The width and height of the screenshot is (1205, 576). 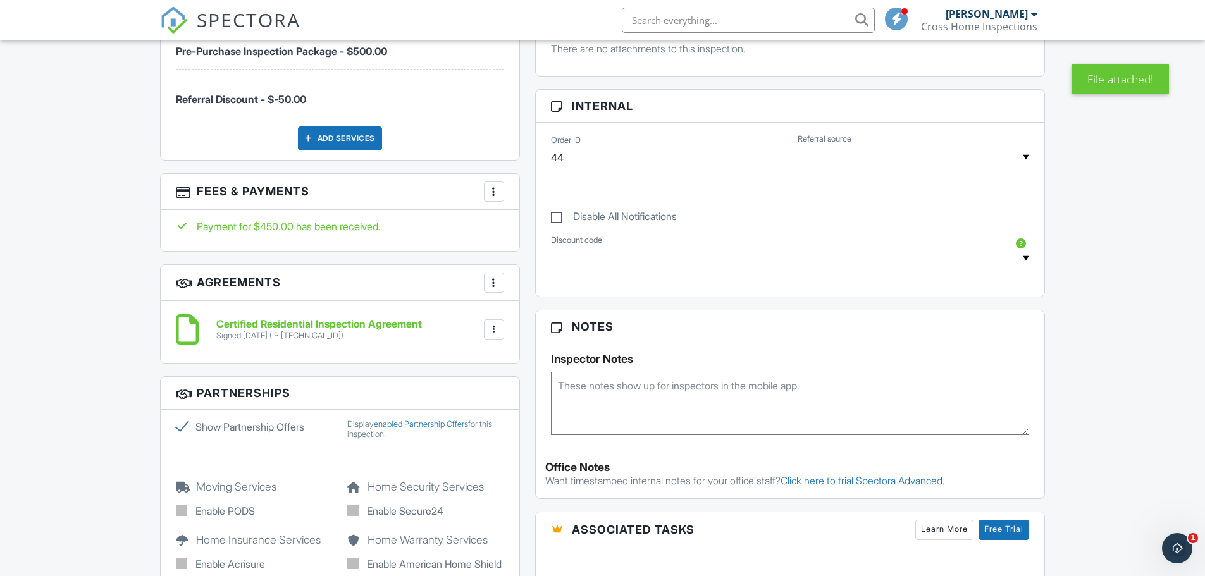 I want to click on a: SPECTORA, so click(x=230, y=30).